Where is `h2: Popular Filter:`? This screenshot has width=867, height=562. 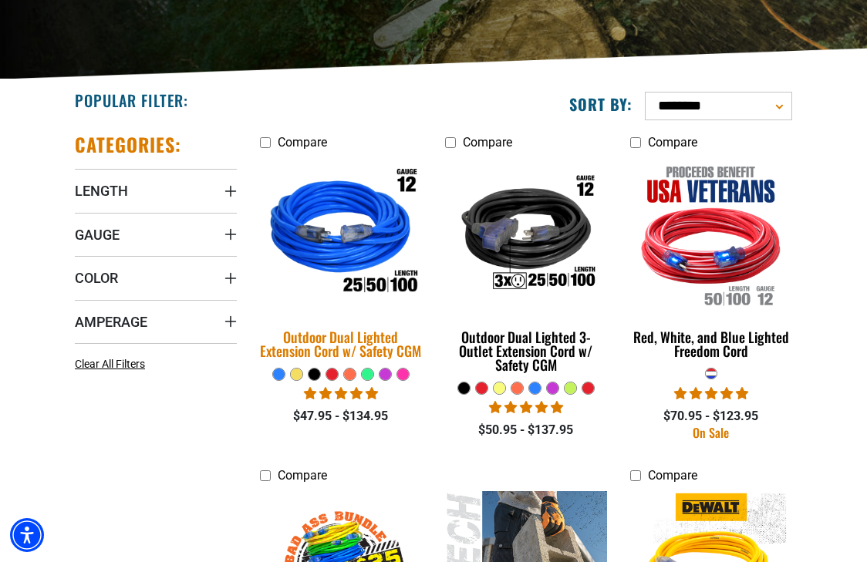
h2: Popular Filter: is located at coordinates (131, 100).